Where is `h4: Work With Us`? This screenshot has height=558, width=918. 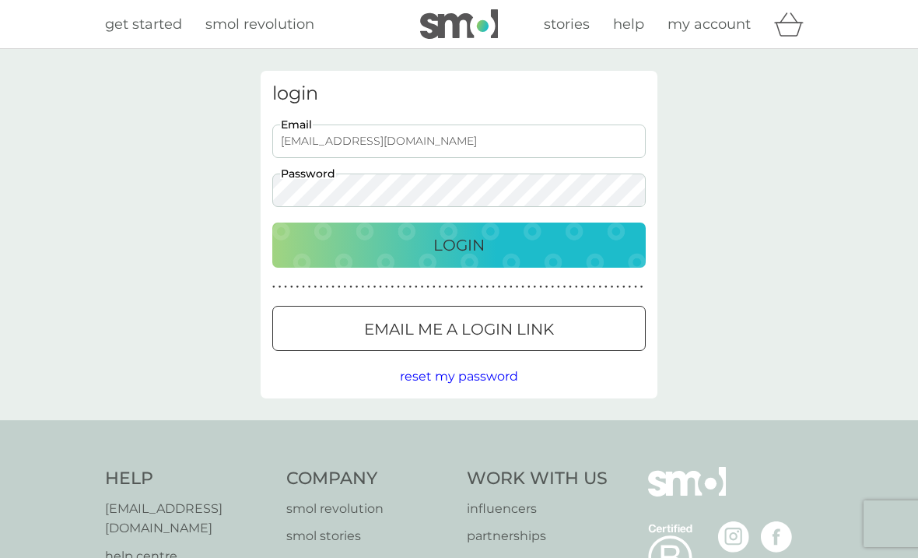
h4: Work With Us is located at coordinates (537, 479).